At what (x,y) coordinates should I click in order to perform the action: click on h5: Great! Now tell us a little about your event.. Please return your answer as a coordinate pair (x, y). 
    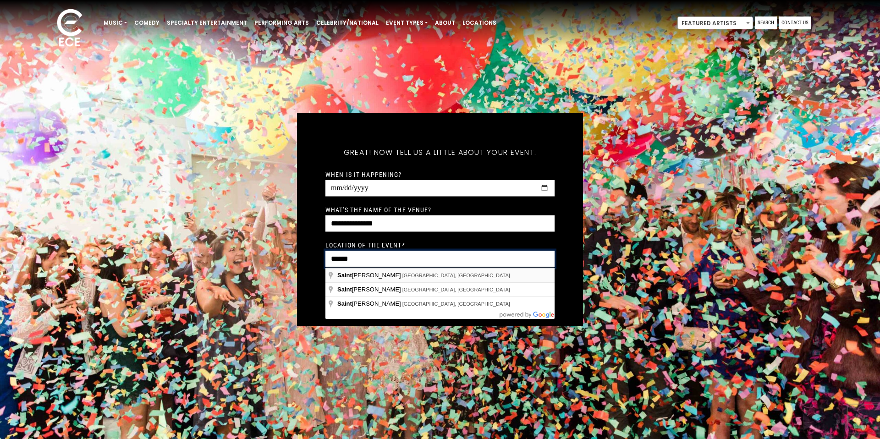
    Looking at the image, I should click on (440, 153).